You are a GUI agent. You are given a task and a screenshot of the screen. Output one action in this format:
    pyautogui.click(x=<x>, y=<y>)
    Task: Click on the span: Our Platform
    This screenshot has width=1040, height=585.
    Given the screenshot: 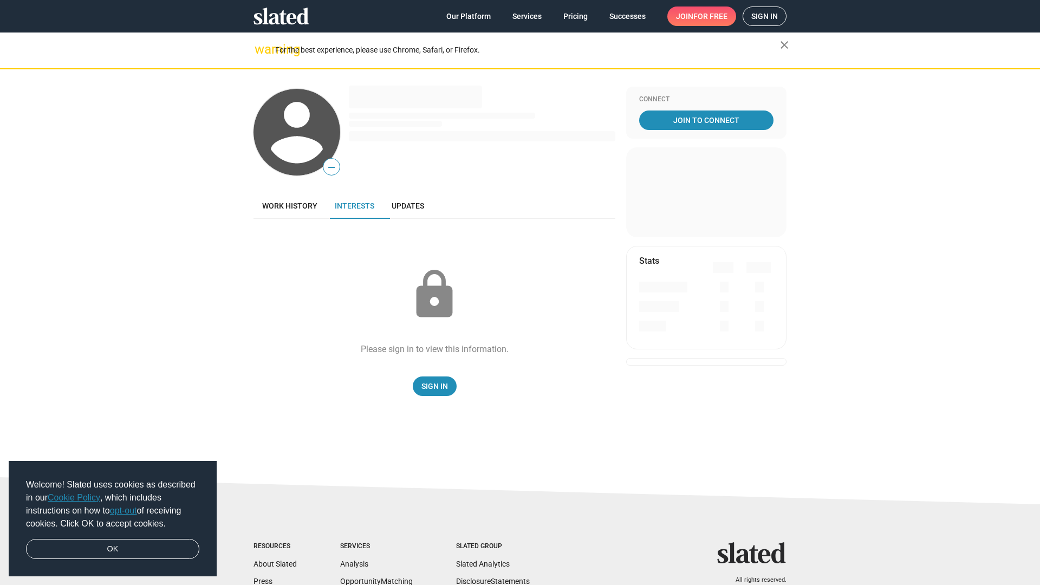 What is the action you would take?
    pyautogui.click(x=468, y=16)
    